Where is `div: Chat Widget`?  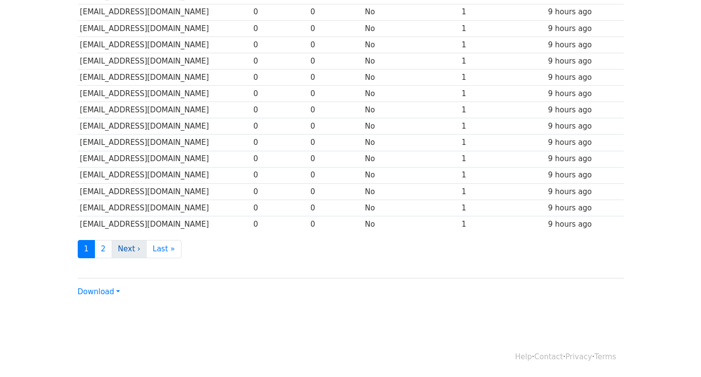
div: Chat Widget is located at coordinates (677, 353).